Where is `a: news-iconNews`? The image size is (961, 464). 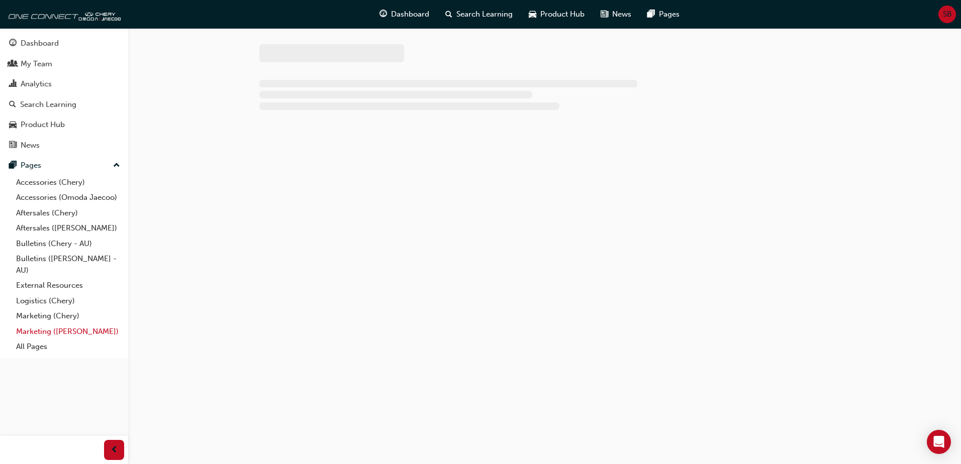 a: news-iconNews is located at coordinates (616, 14).